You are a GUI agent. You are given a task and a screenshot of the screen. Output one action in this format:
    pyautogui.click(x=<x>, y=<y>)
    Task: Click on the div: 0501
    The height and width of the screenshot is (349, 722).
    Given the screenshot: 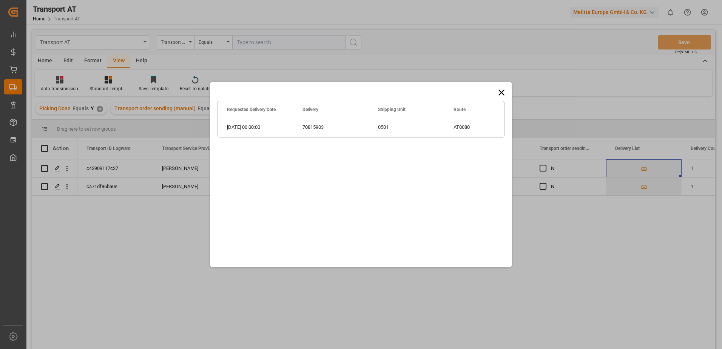 What is the action you would take?
    pyautogui.click(x=407, y=127)
    